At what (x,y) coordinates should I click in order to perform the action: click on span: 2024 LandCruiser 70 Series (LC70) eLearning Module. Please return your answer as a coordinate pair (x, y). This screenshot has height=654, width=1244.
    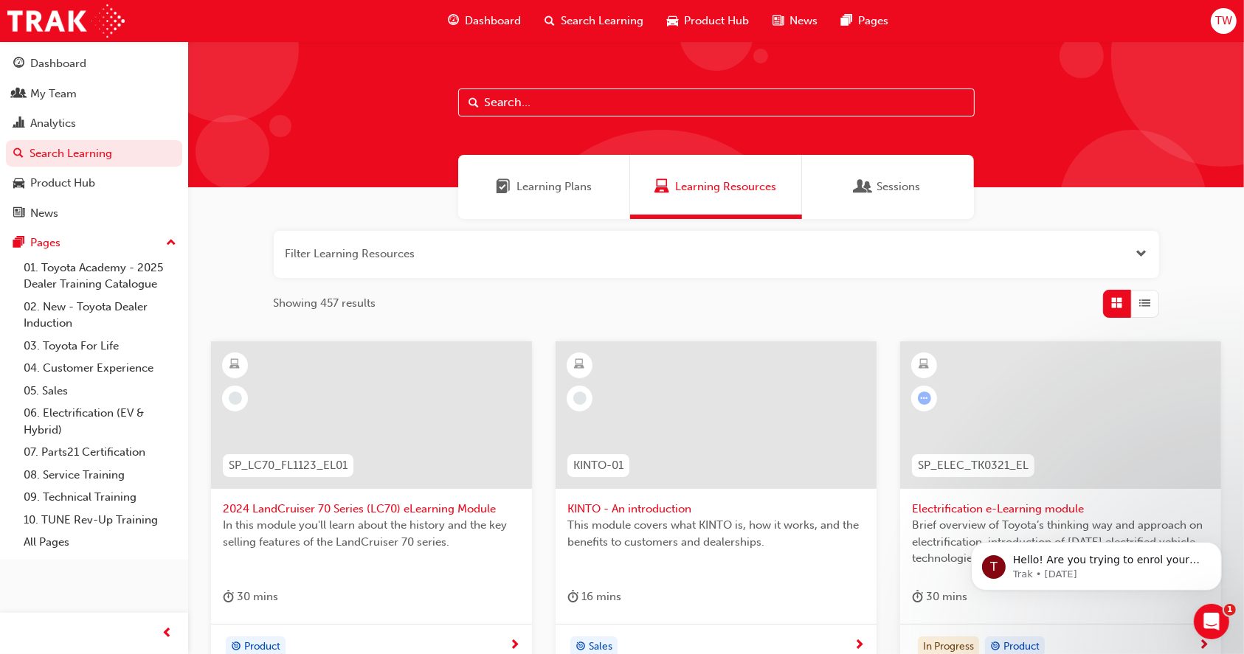
    Looking at the image, I should click on (371, 509).